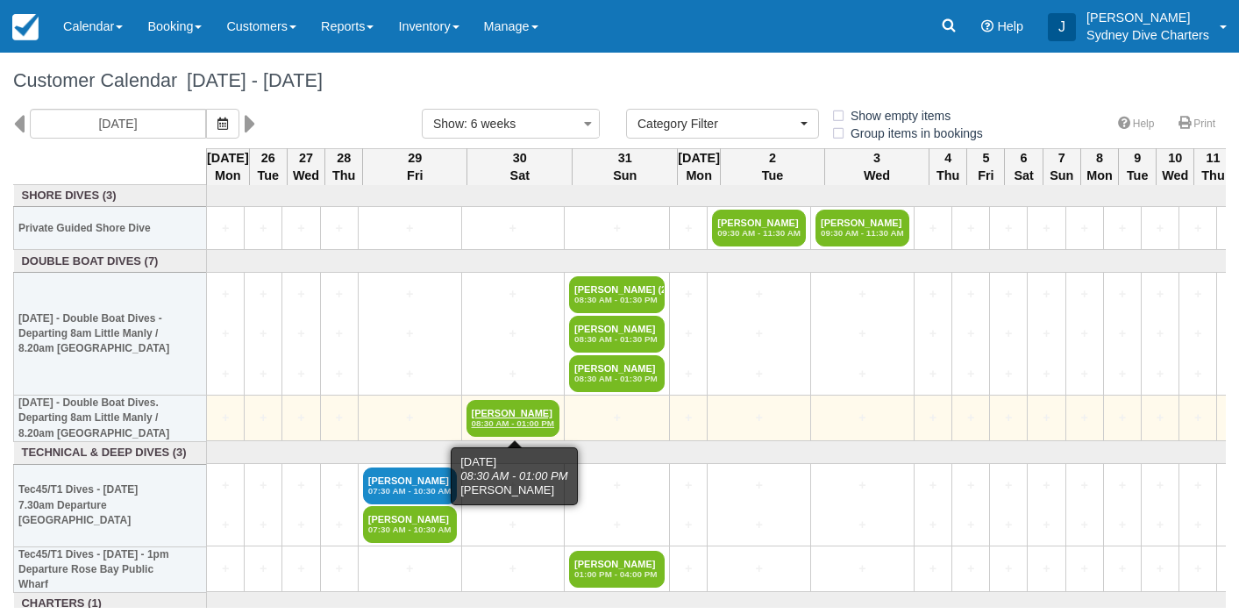  I want to click on em: 08:30 AM - 01:00 PM, so click(513, 424).